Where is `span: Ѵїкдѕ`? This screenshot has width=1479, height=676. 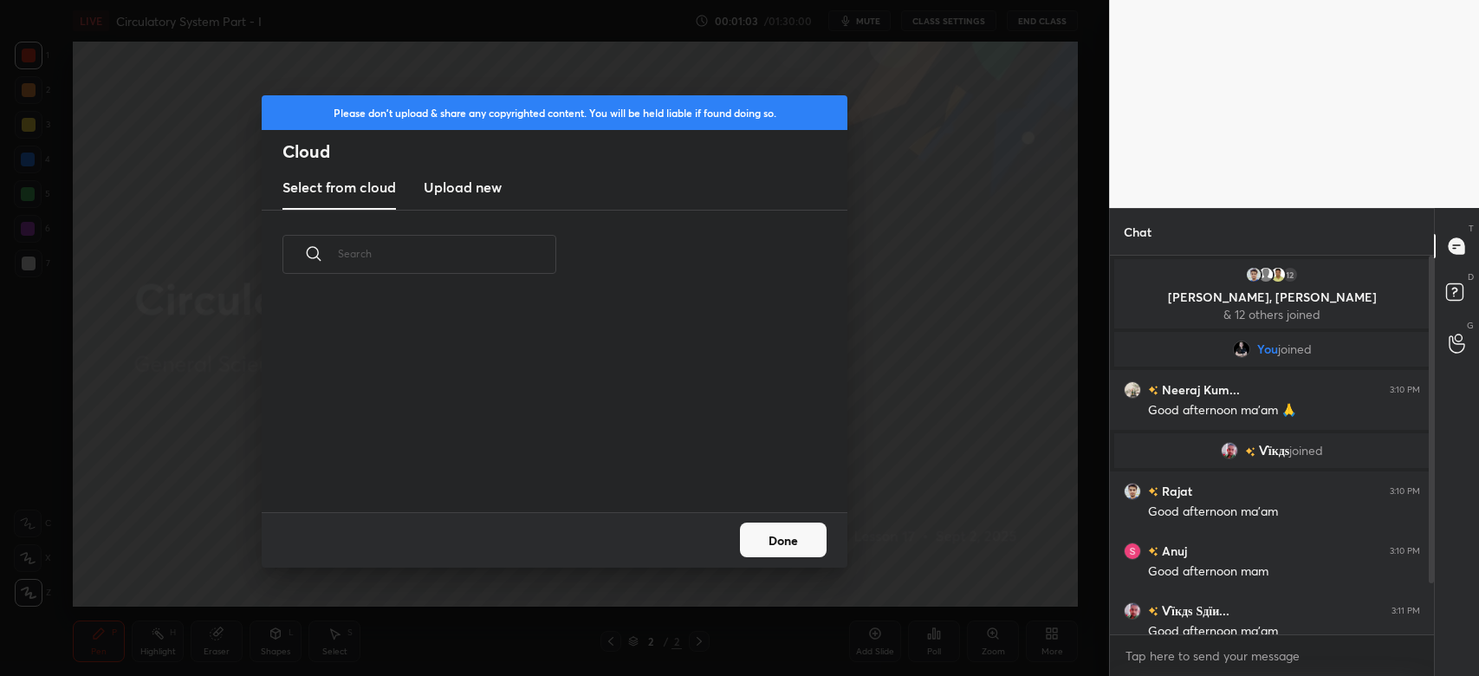
span: Ѵїкдѕ is located at coordinates (1274, 450).